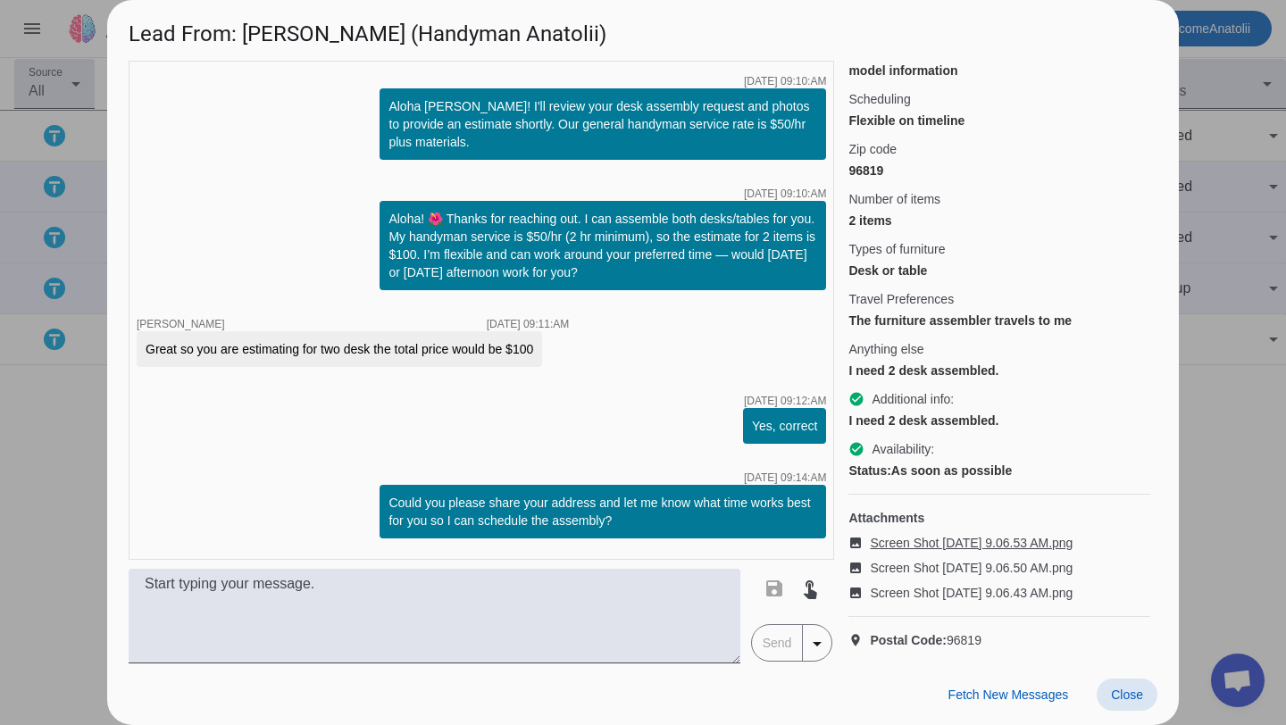 The width and height of the screenshot is (1286, 725). I want to click on span: Additional info:, so click(913, 399).